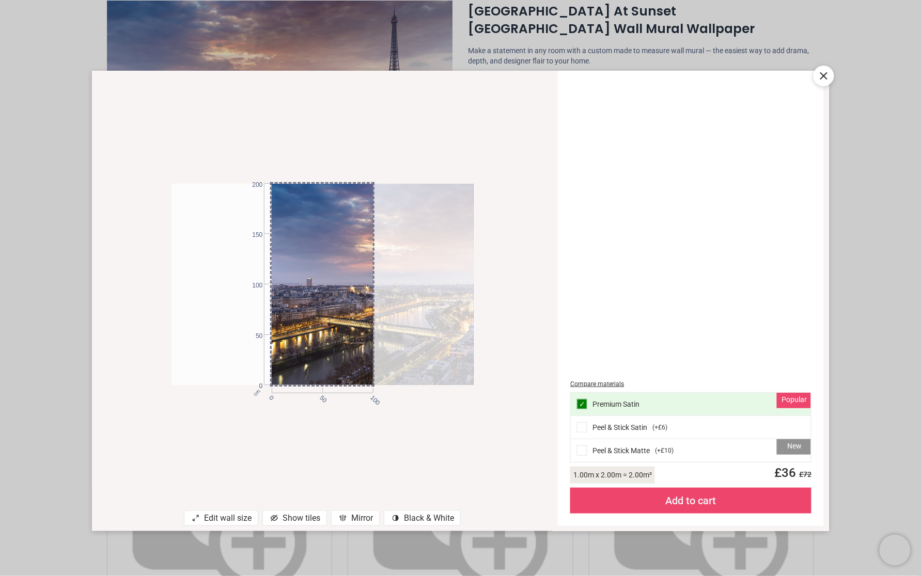  Describe the element at coordinates (253, 185) in the screenshot. I see `span: 200` at that location.